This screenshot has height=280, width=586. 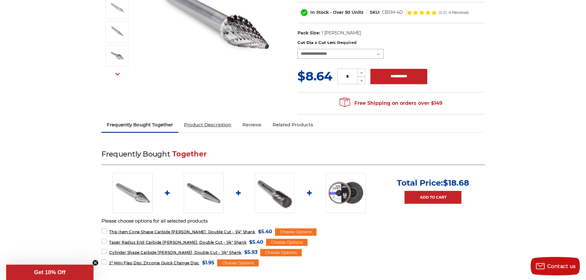 I want to click on dt: Pack Size:, so click(x=309, y=33).